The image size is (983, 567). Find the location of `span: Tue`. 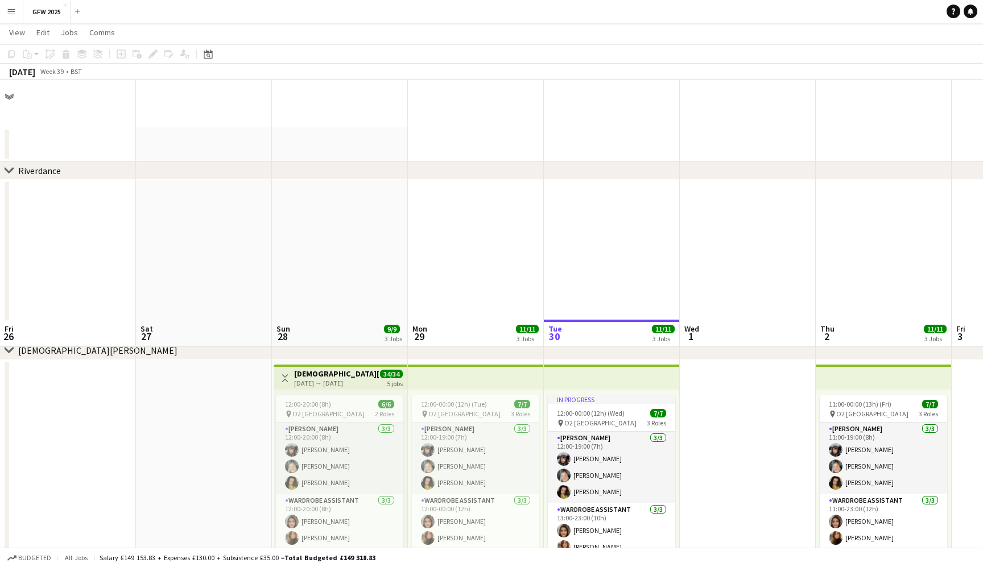

span: Tue is located at coordinates (555, 329).